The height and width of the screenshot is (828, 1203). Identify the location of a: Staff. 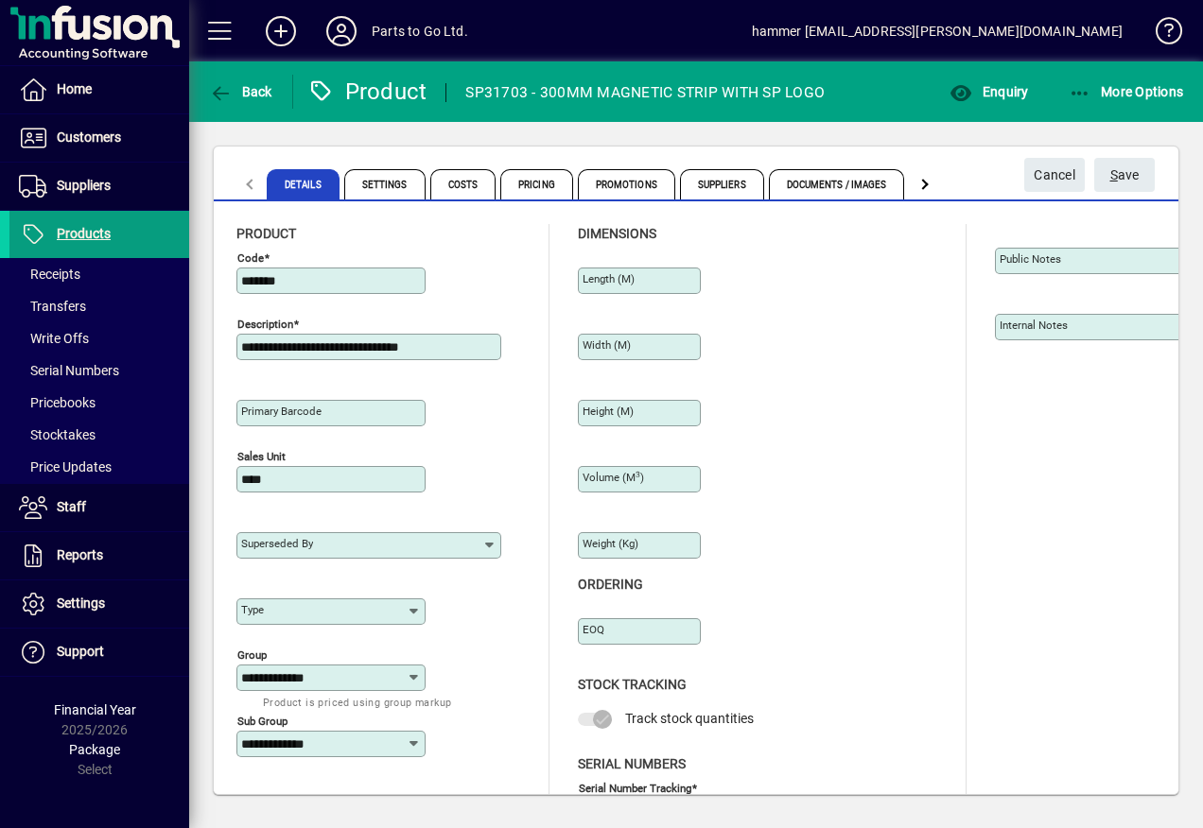
(99, 508).